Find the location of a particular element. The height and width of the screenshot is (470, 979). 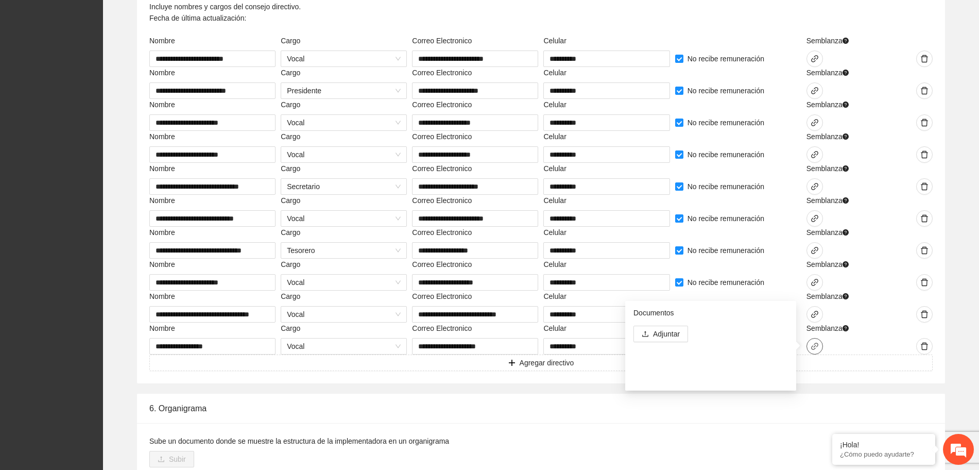

div: Chatee con nosotros ahora is located at coordinates (113, 59).